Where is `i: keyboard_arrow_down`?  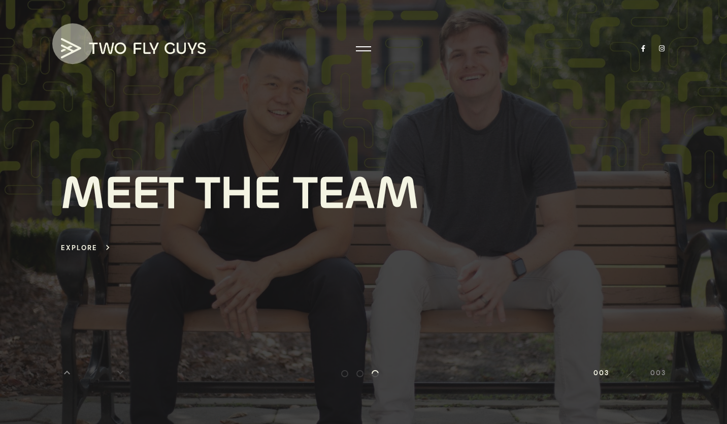
i: keyboard_arrow_down is located at coordinates (120, 372).